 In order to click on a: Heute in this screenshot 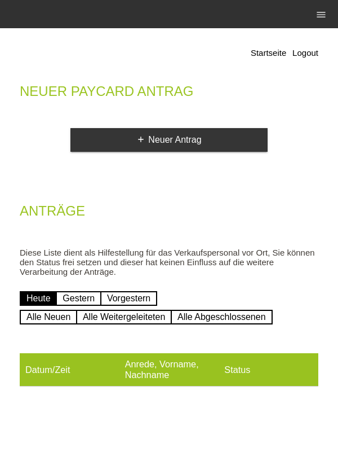, I will do `click(38, 298)`.